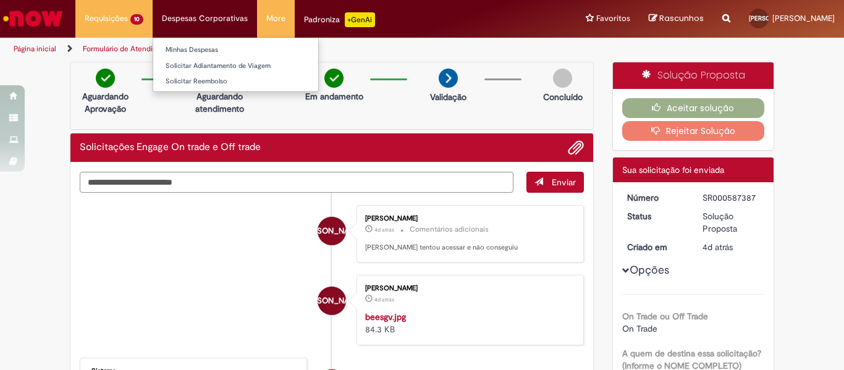  I want to click on img: arrow-next.png, so click(448, 78).